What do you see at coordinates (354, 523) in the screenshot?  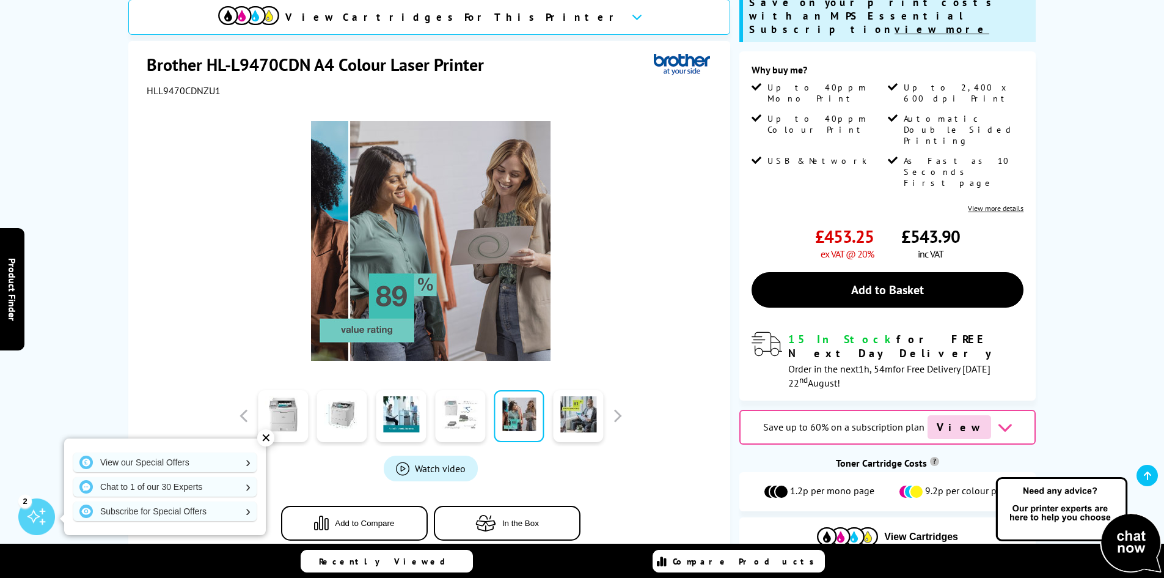 I see `button: Add to Compare` at bounding box center [354, 523].